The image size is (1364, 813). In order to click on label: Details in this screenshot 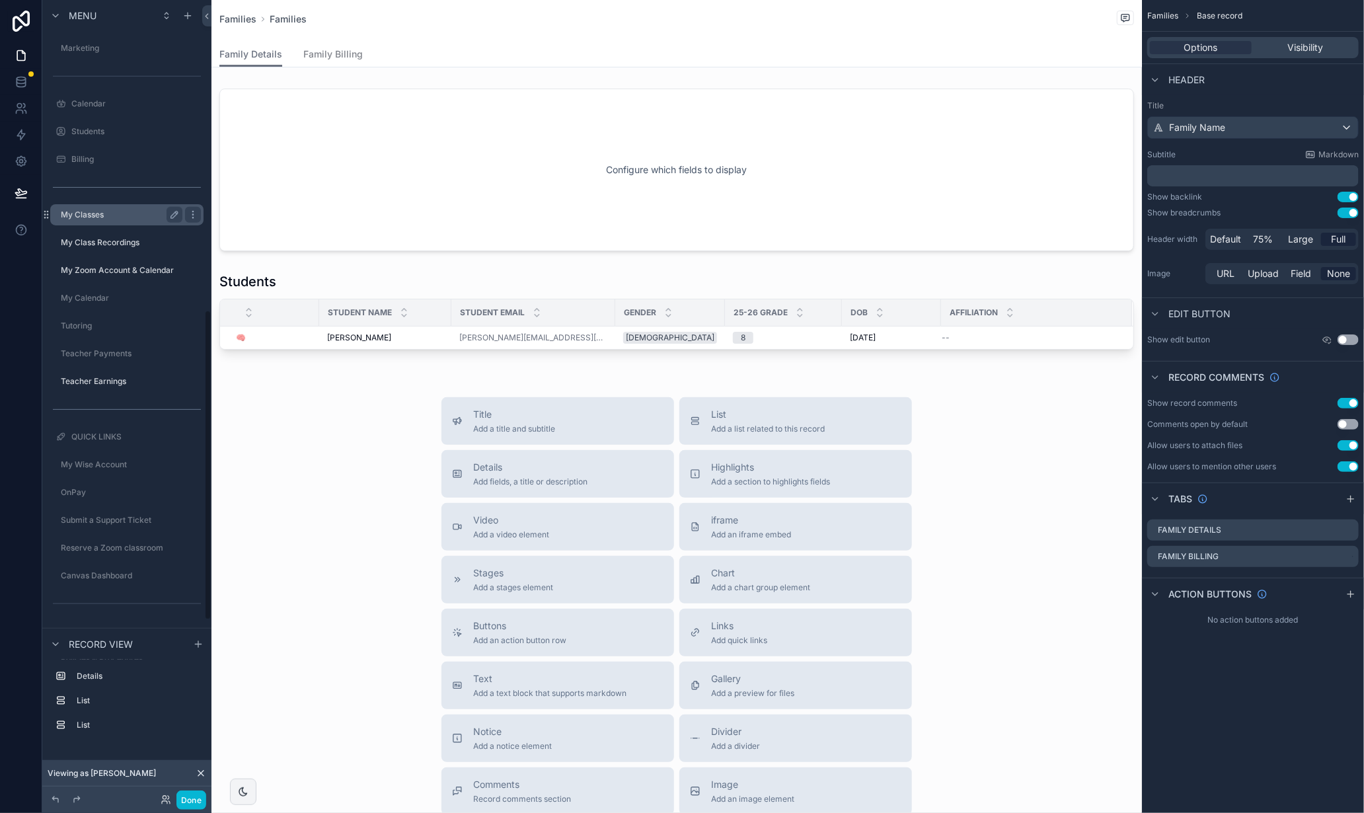, I will do `click(137, 676)`.